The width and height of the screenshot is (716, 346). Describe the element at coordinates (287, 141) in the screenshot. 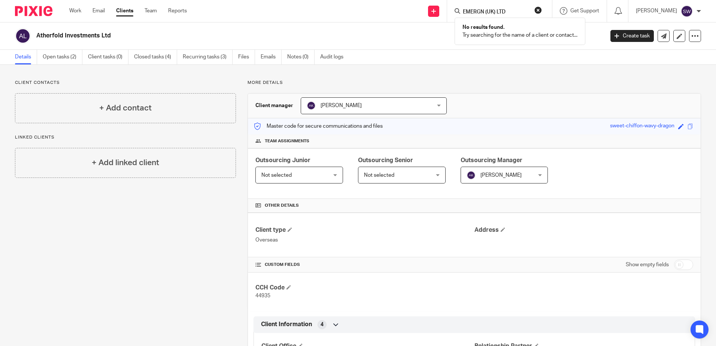

I see `span: Team assignments` at that location.